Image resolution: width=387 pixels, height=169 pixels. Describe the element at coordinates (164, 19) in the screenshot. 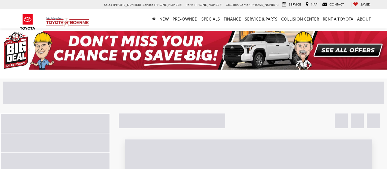

I see `a: New` at that location.